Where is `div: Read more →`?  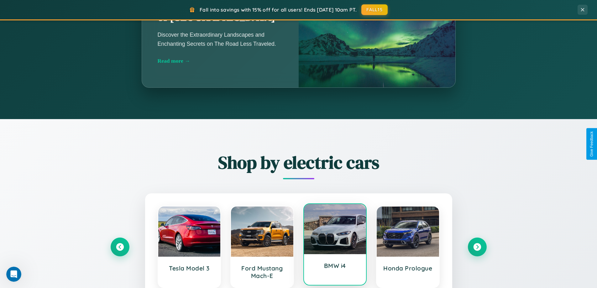
div: Read more → is located at coordinates (220, 61).